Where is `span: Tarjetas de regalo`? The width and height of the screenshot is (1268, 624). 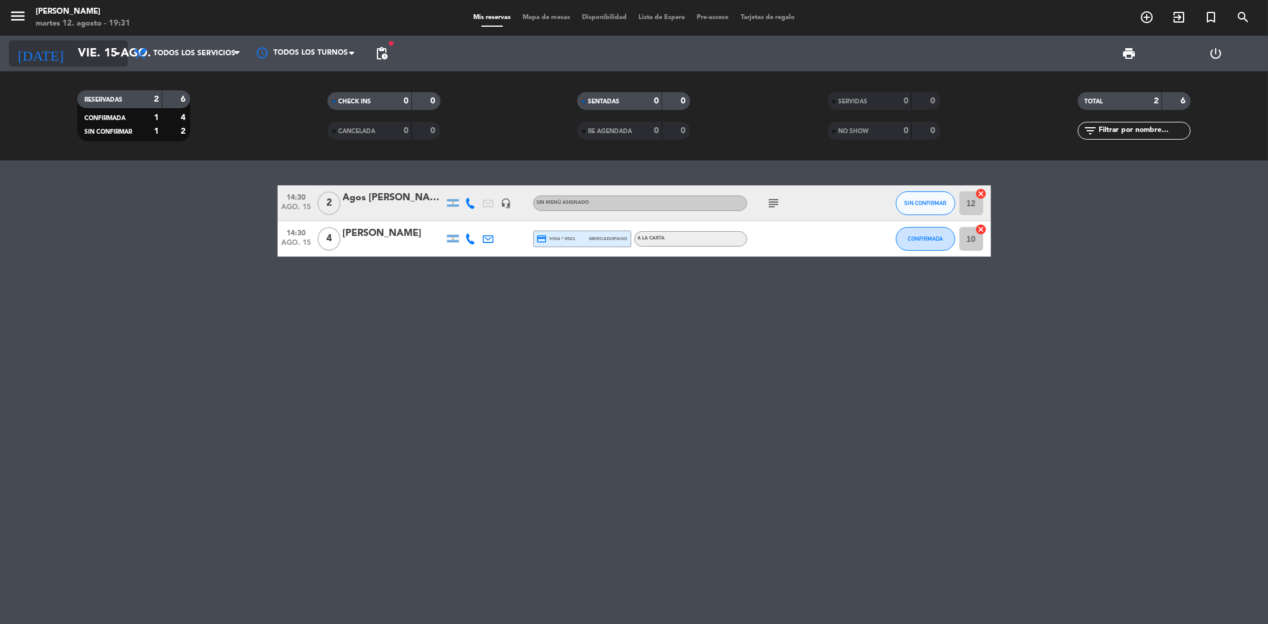
span: Tarjetas de regalo is located at coordinates (767, 17).